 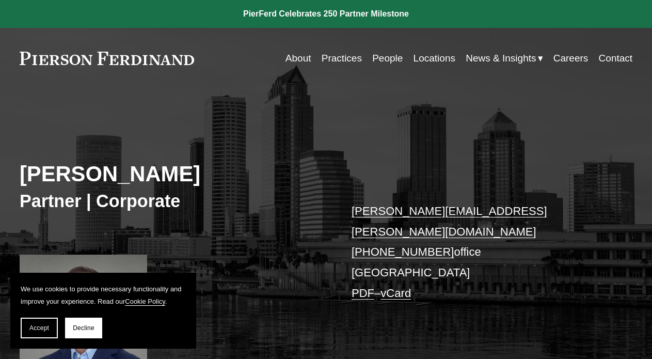 What do you see at coordinates (504, 58) in the screenshot?
I see `a: folder dropdown` at bounding box center [504, 58].